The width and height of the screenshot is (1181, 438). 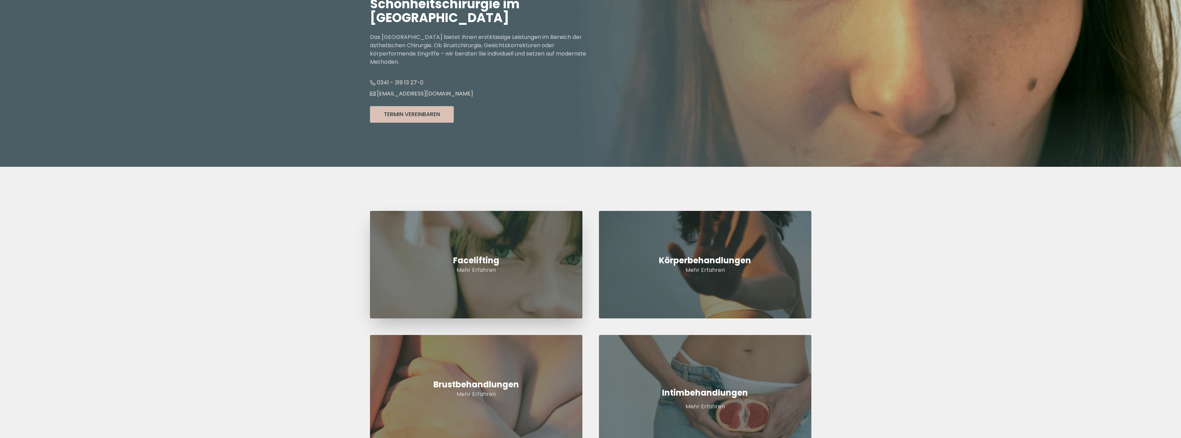 What do you see at coordinates (396, 82) in the screenshot?
I see `a: 0341 - 319 13 27-0` at bounding box center [396, 82].